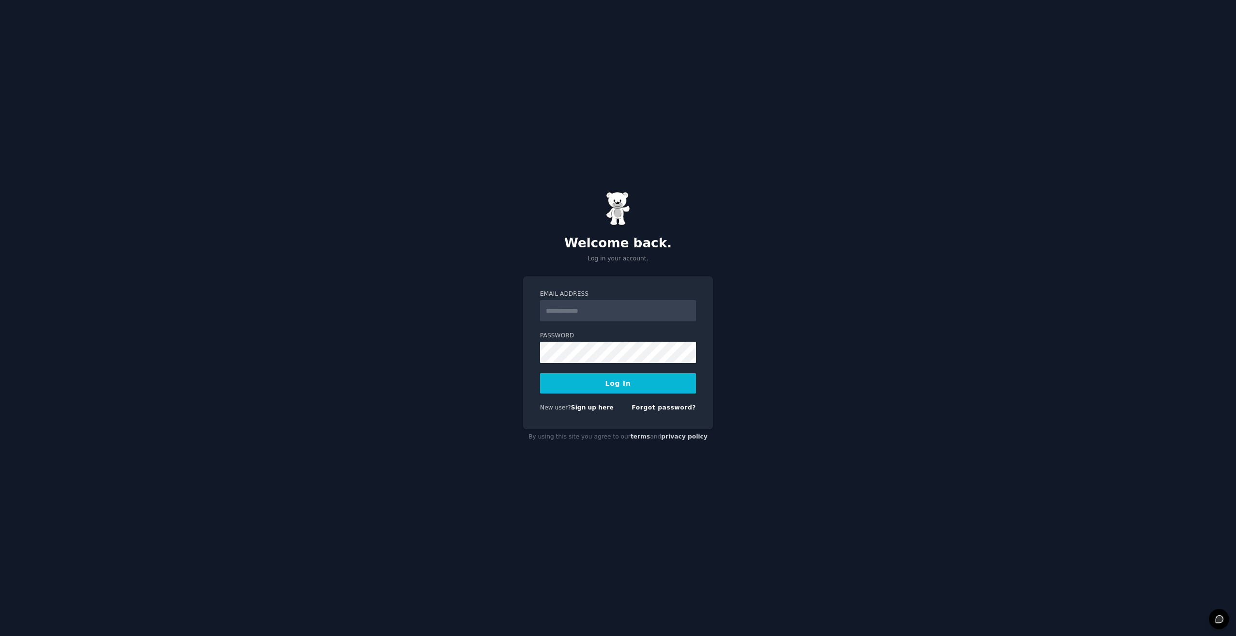  What do you see at coordinates (618, 244) in the screenshot?
I see `h2: Welcome back.` at bounding box center [618, 244].